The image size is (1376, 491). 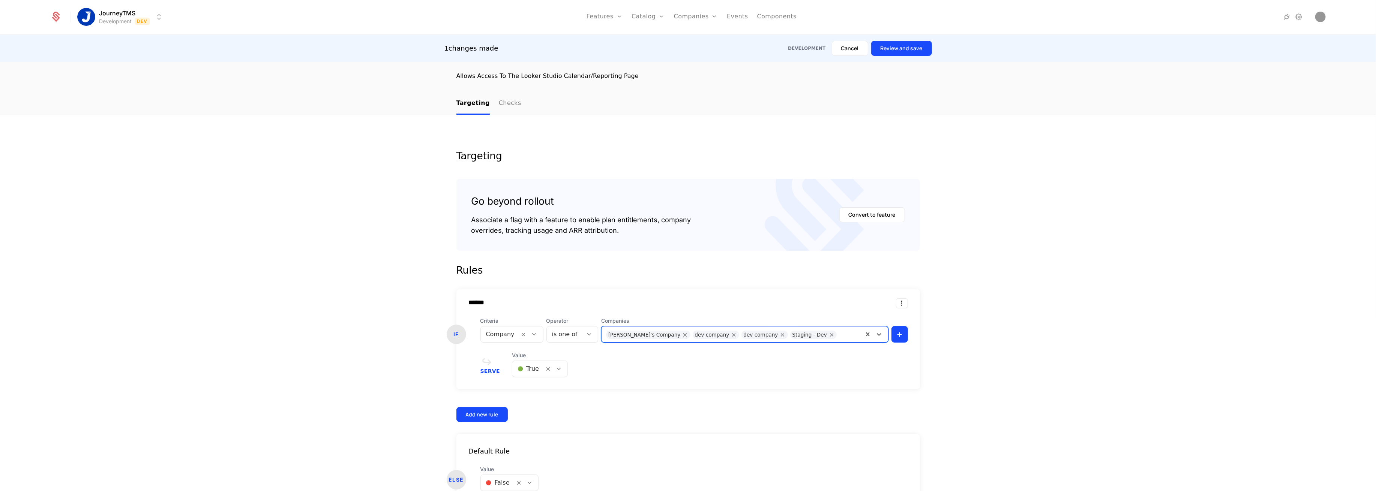 What do you see at coordinates (86, 17) in the screenshot?
I see `img: JourneyTMS` at bounding box center [86, 17].